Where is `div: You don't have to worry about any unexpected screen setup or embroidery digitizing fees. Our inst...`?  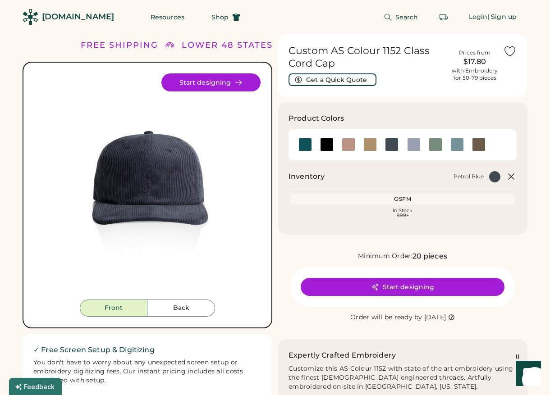
div: You don't have to worry about any unexpected screen setup or embroidery digitizing fees. Our inst... is located at coordinates (147, 372).